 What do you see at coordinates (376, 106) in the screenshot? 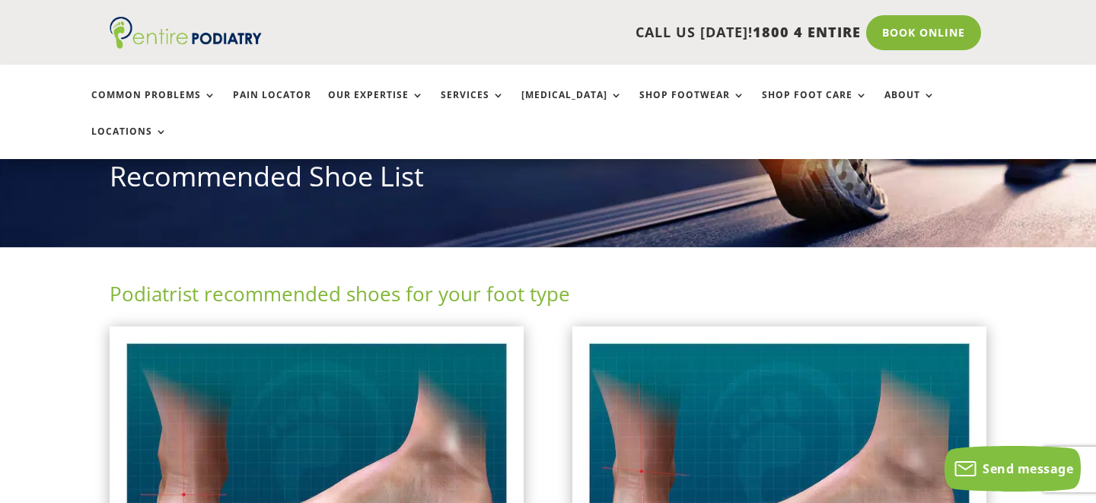
I see `a: Our Expertise` at bounding box center [376, 106].